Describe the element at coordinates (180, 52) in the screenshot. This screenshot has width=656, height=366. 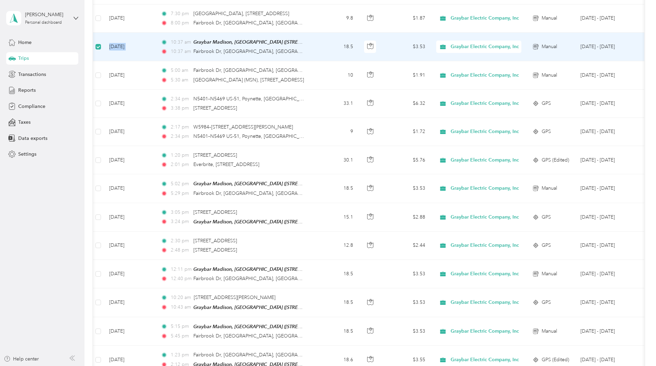
I see `span: 10:37 am` at that location.